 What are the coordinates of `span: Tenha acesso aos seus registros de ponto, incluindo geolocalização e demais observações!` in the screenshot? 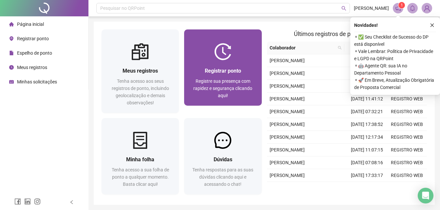 It's located at (140, 92).